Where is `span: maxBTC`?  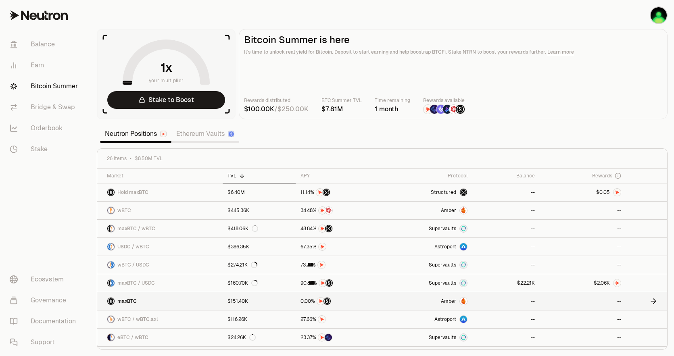
span: maxBTC is located at coordinates (127, 301).